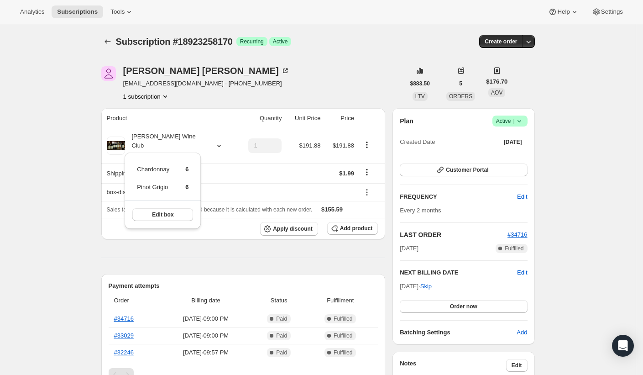 The width and height of the screenshot is (643, 375). What do you see at coordinates (517, 234) in the screenshot?
I see `span: #34716` at bounding box center [517, 234].